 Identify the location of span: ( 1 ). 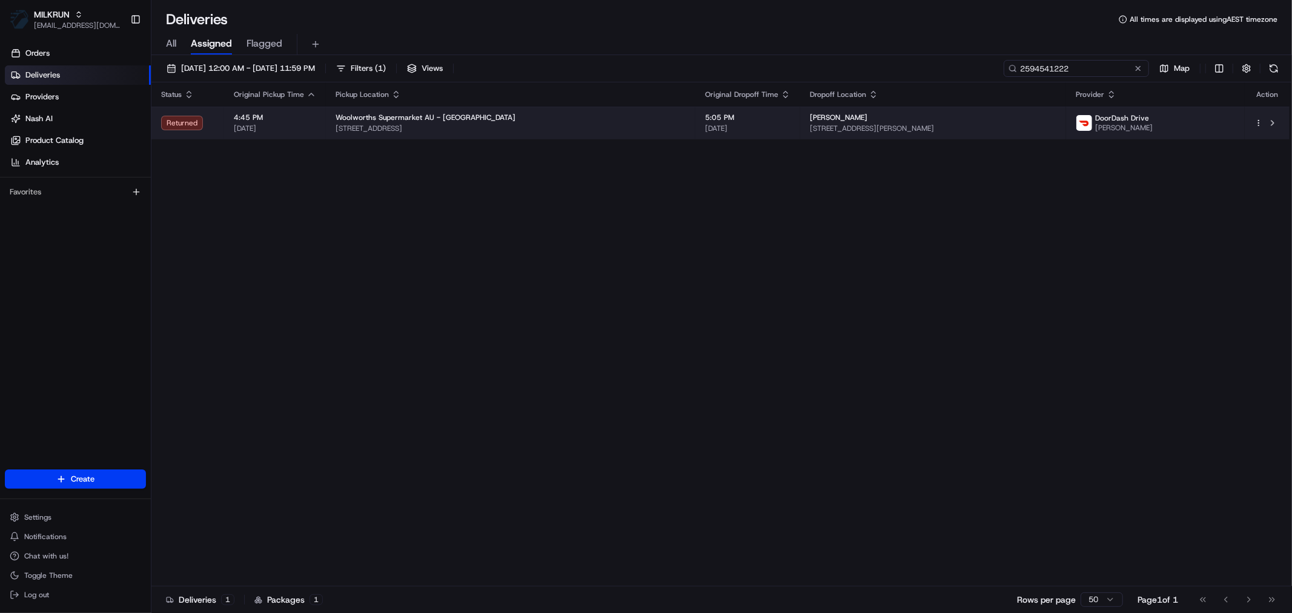
(380, 68).